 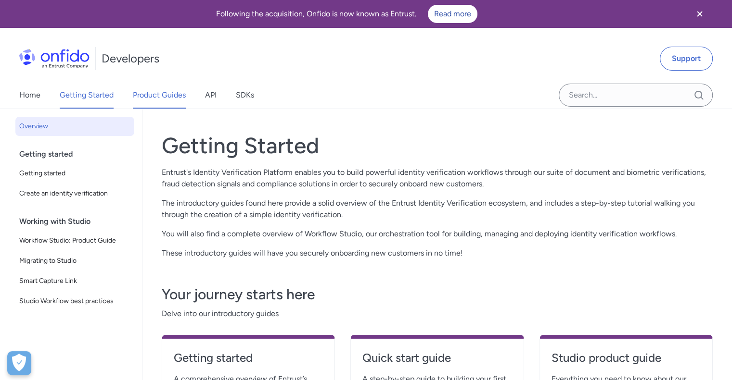 What do you see at coordinates (437, 358) in the screenshot?
I see `h4: Quick start guide` at bounding box center [437, 358].